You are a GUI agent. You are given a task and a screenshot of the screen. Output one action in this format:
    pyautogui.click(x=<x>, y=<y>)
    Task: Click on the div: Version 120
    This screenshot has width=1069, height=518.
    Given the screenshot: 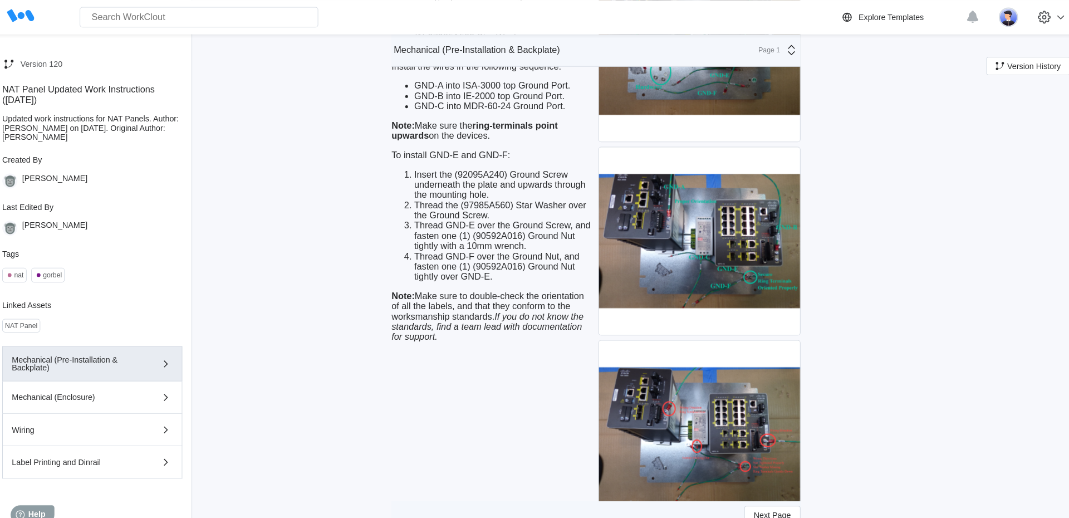 What is the action you would take?
    pyautogui.click(x=47, y=63)
    